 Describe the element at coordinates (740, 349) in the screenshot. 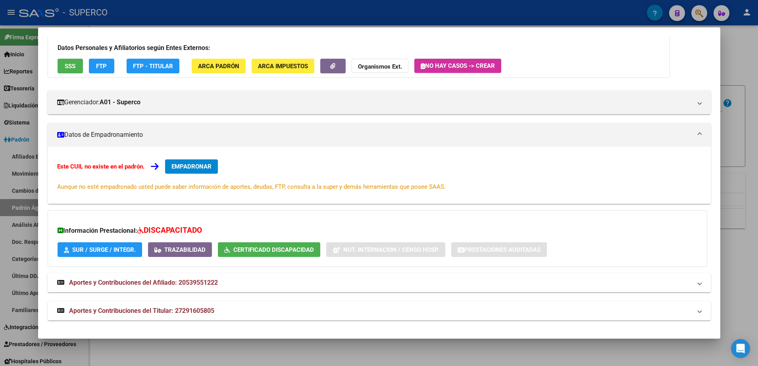

I see `div: Open Intercom Messenger` at that location.